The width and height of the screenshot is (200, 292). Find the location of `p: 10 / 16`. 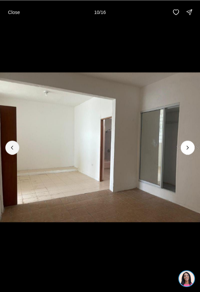

p: 10 / 16 is located at coordinates (100, 12).